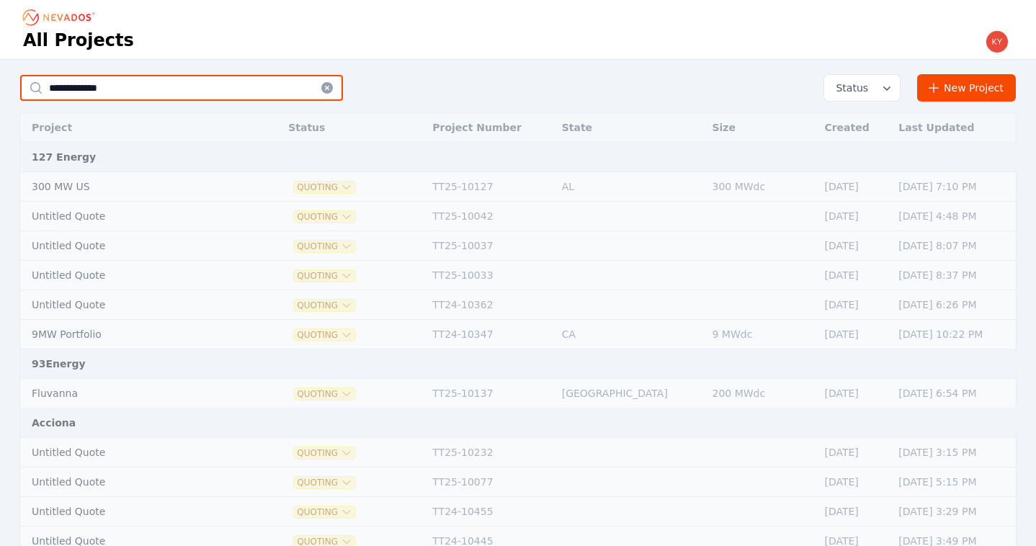 This screenshot has height=546, width=1036. Describe the element at coordinates (761, 334) in the screenshot. I see `td: 9 MWdc` at that location.